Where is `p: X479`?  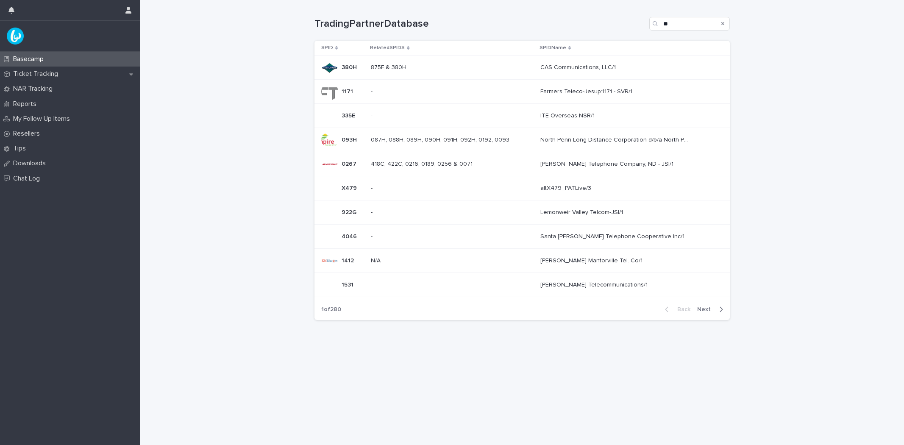 p: X479 is located at coordinates (350, 187).